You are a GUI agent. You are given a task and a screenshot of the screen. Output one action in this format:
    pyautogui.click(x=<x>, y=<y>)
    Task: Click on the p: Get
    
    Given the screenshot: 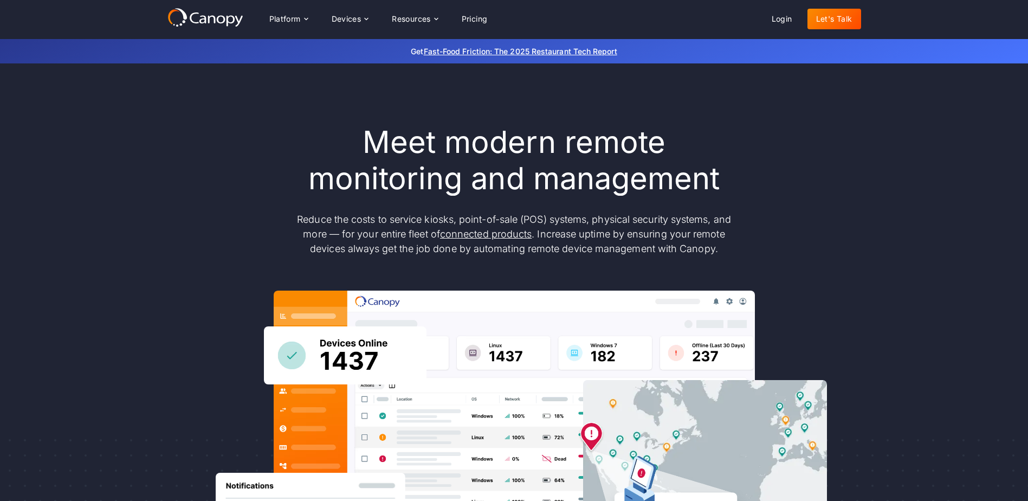 What is the action you would take?
    pyautogui.click(x=514, y=51)
    